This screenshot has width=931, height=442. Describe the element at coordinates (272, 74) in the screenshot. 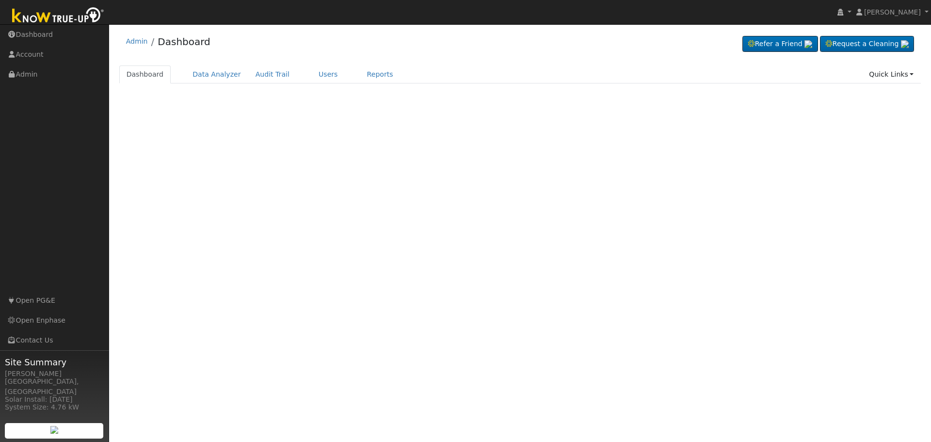

I see `a: Audit Trail` at that location.